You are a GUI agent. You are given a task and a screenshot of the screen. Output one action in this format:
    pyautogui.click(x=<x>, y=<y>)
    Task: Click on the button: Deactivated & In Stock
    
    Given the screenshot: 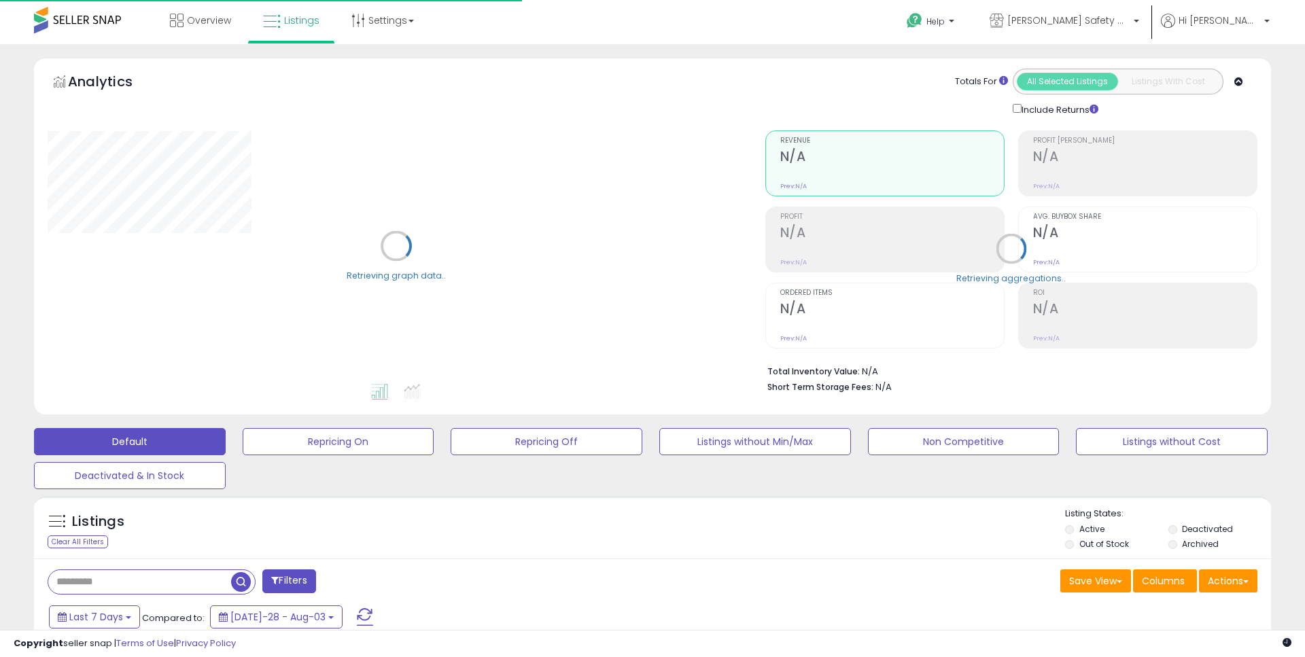 What is the action you would take?
    pyautogui.click(x=130, y=476)
    